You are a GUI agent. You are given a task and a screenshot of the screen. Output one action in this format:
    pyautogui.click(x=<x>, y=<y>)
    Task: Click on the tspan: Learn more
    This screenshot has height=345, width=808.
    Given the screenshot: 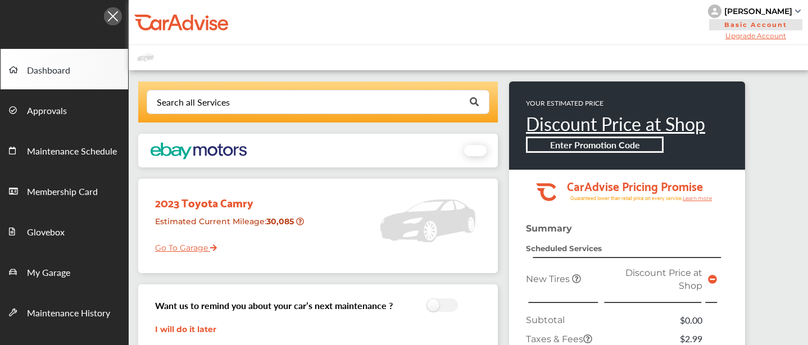 What is the action you would take?
    pyautogui.click(x=698, y=198)
    